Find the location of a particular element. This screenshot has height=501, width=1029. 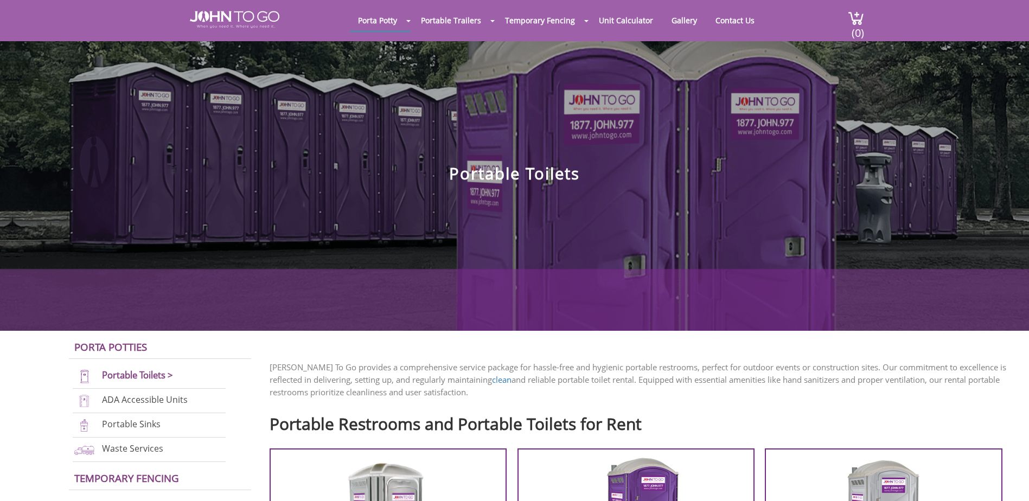

a: clean is located at coordinates (502, 380).